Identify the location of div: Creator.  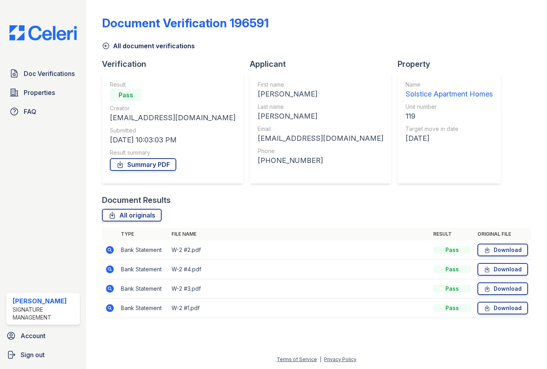
(173, 108).